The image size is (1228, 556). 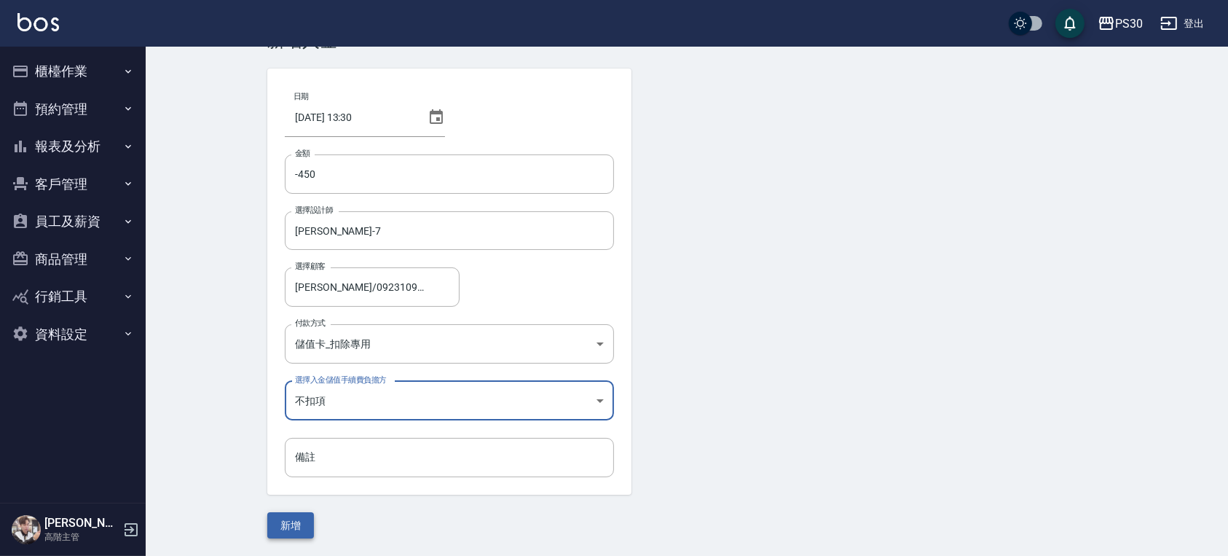 I want to click on button: 行銷工具, so click(x=73, y=297).